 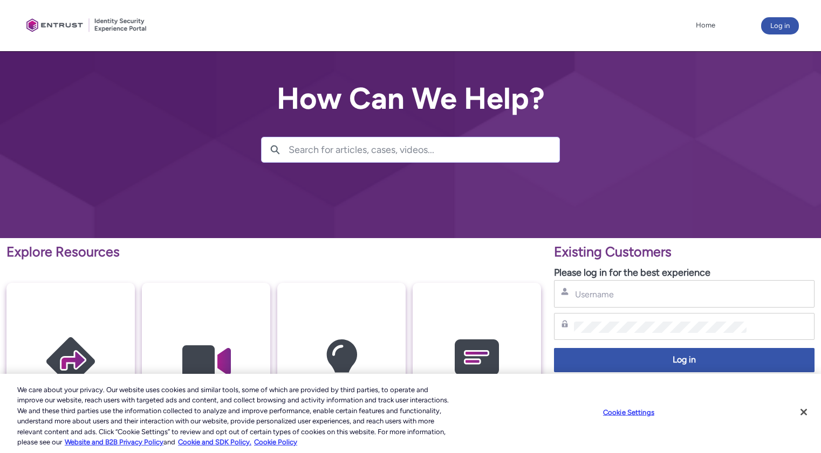 I want to click on p: Please log in for the best experience, so click(x=684, y=273).